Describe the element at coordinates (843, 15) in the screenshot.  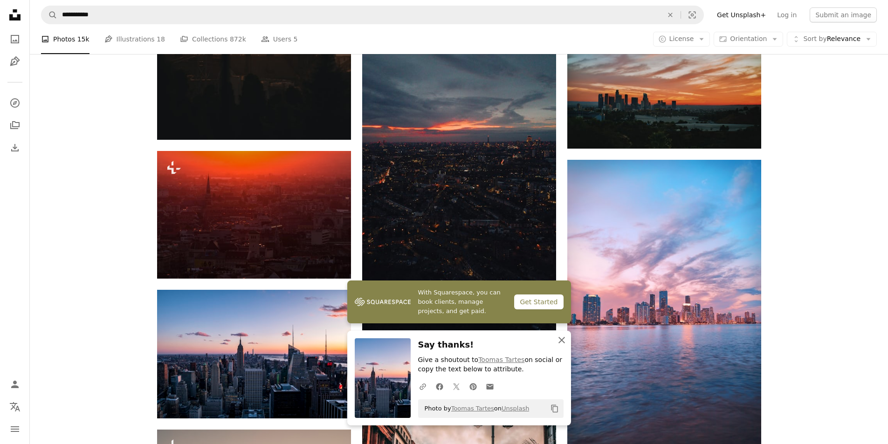
I see `button: Submit an image` at that location.